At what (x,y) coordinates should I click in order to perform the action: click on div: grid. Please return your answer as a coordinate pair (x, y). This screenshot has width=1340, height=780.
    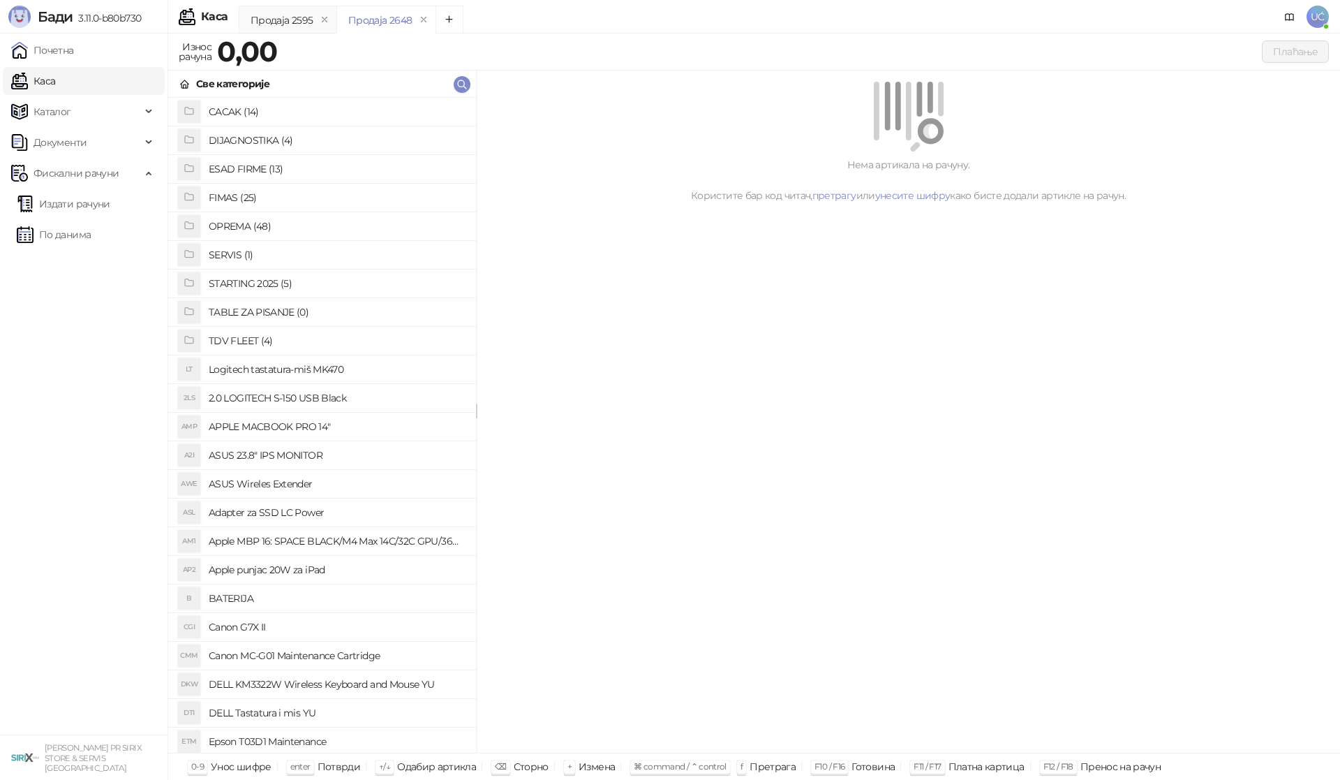
    Looking at the image, I should click on (322, 425).